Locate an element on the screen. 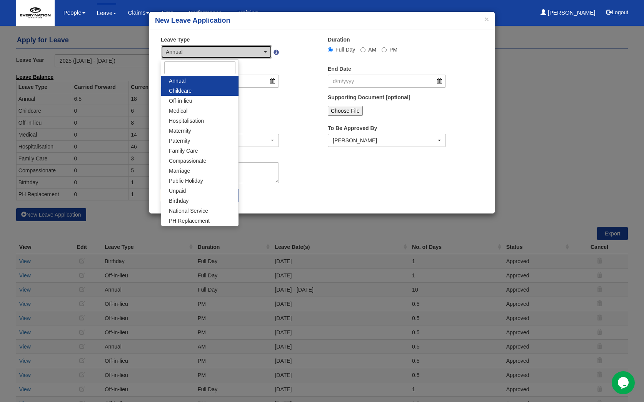 The height and width of the screenshot is (402, 644). button: Joshua Harris is located at coordinates (387, 140).